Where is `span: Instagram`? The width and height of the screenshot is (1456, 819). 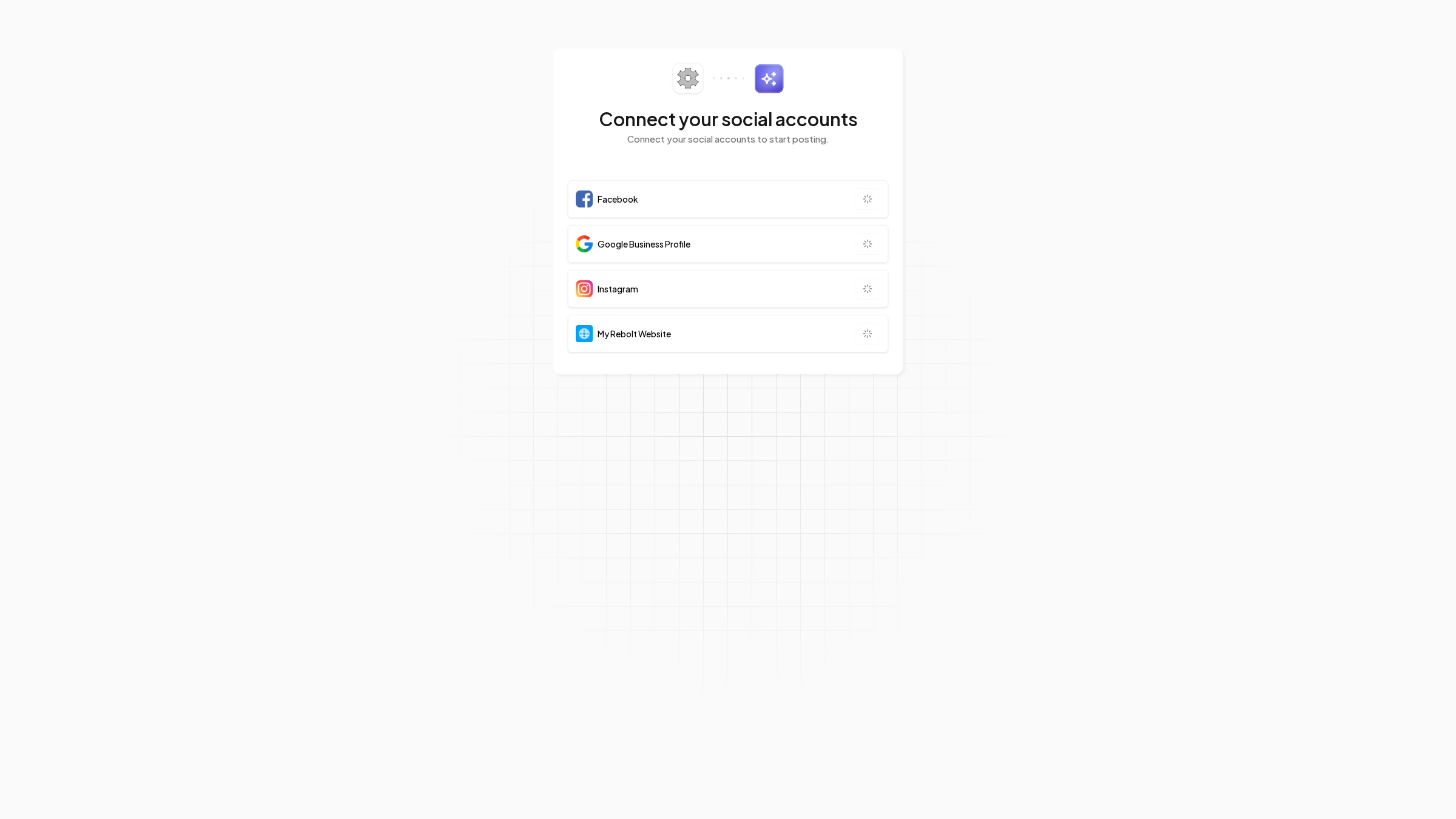 span: Instagram is located at coordinates (618, 289).